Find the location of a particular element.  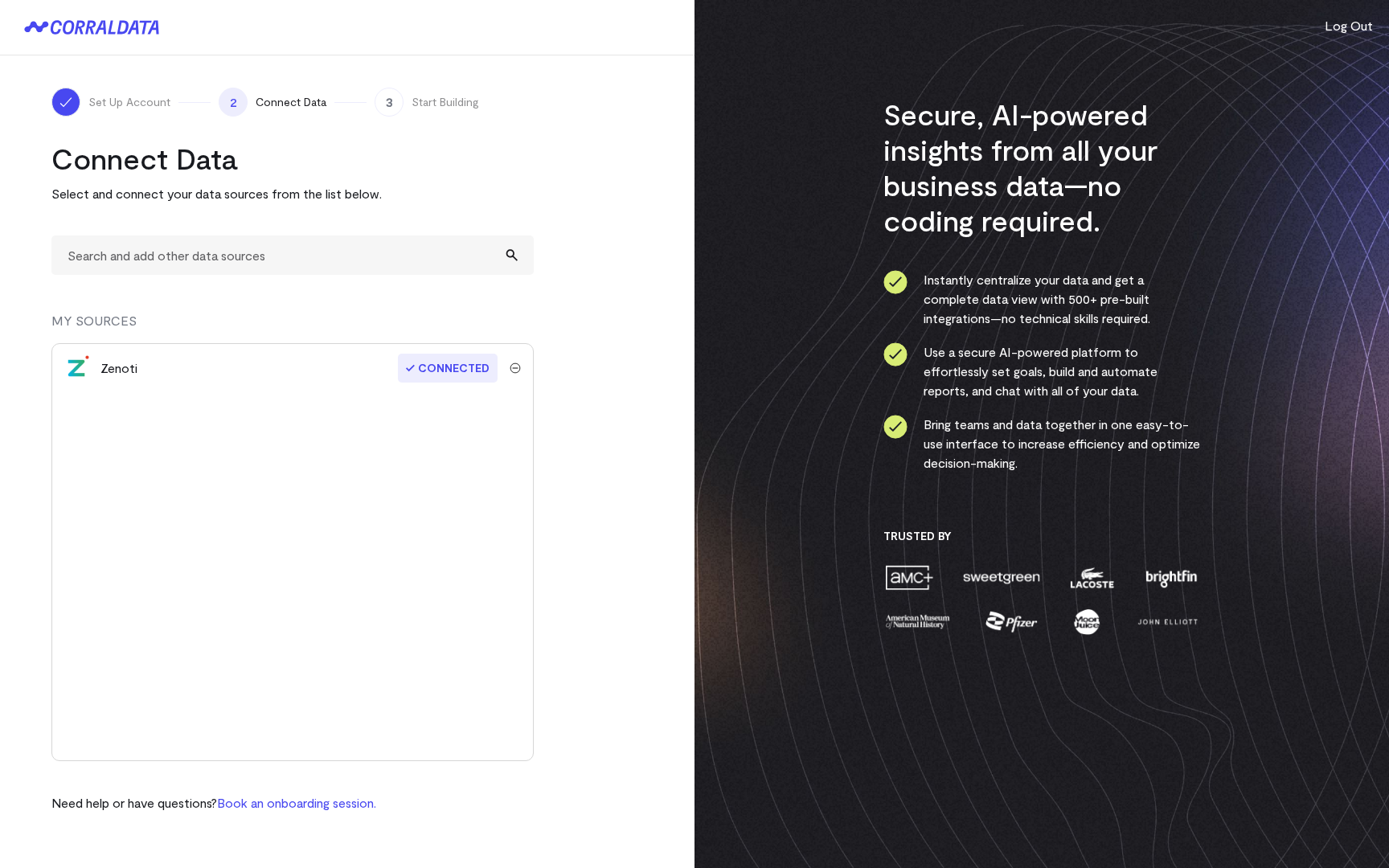

img: lacoste-7a6b0538.png is located at coordinates (1091, 577).